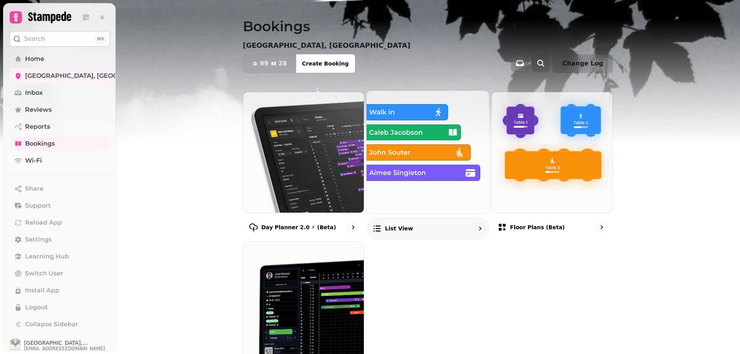 The height and width of the screenshot is (354, 740). What do you see at coordinates (428, 165) in the screenshot?
I see `a: List viewList view` at bounding box center [428, 165].